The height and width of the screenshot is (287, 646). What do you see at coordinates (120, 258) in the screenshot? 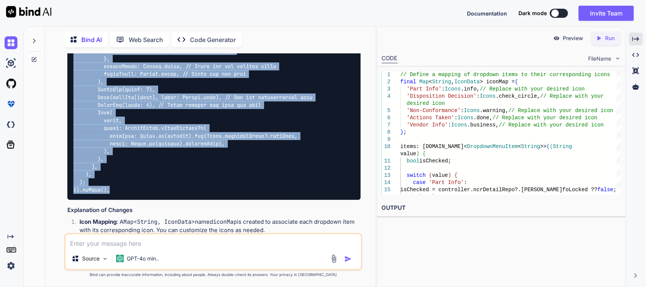
I see `img: GPT-4o mini` at bounding box center [120, 258].